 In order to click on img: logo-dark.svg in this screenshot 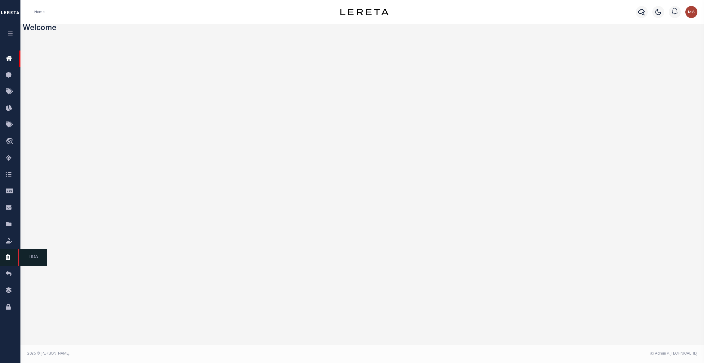, I will do `click(364, 12)`.